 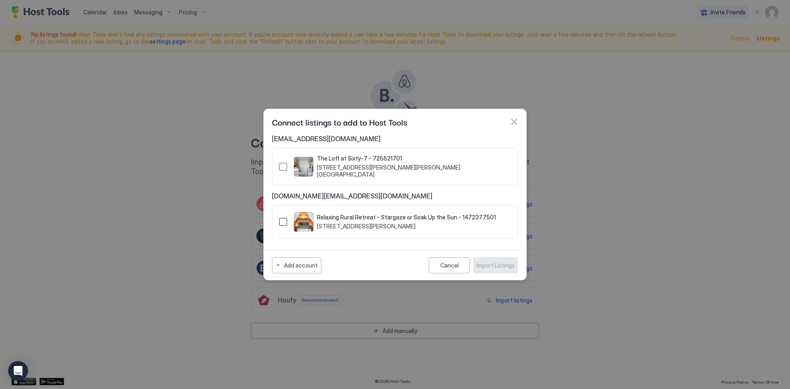 I want to click on button: Add account, so click(x=296, y=265).